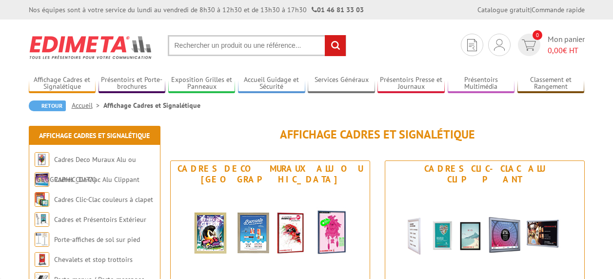  I want to click on img: Cadres Clic-Clac couleurs à clapet, so click(42, 200).